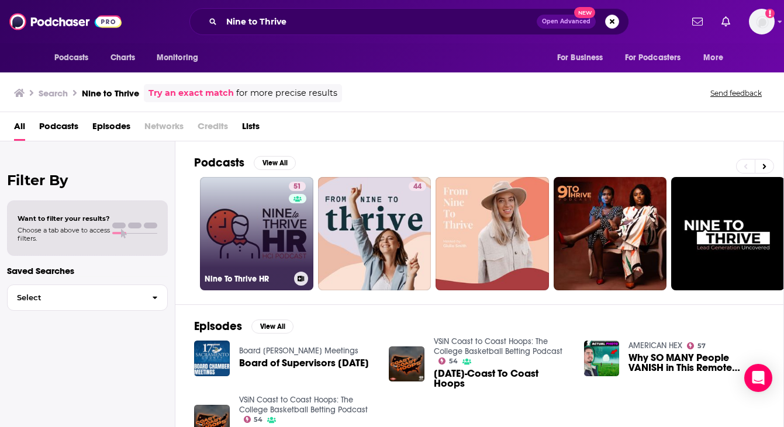  I want to click on a: AMERICAN HEX, so click(655, 345).